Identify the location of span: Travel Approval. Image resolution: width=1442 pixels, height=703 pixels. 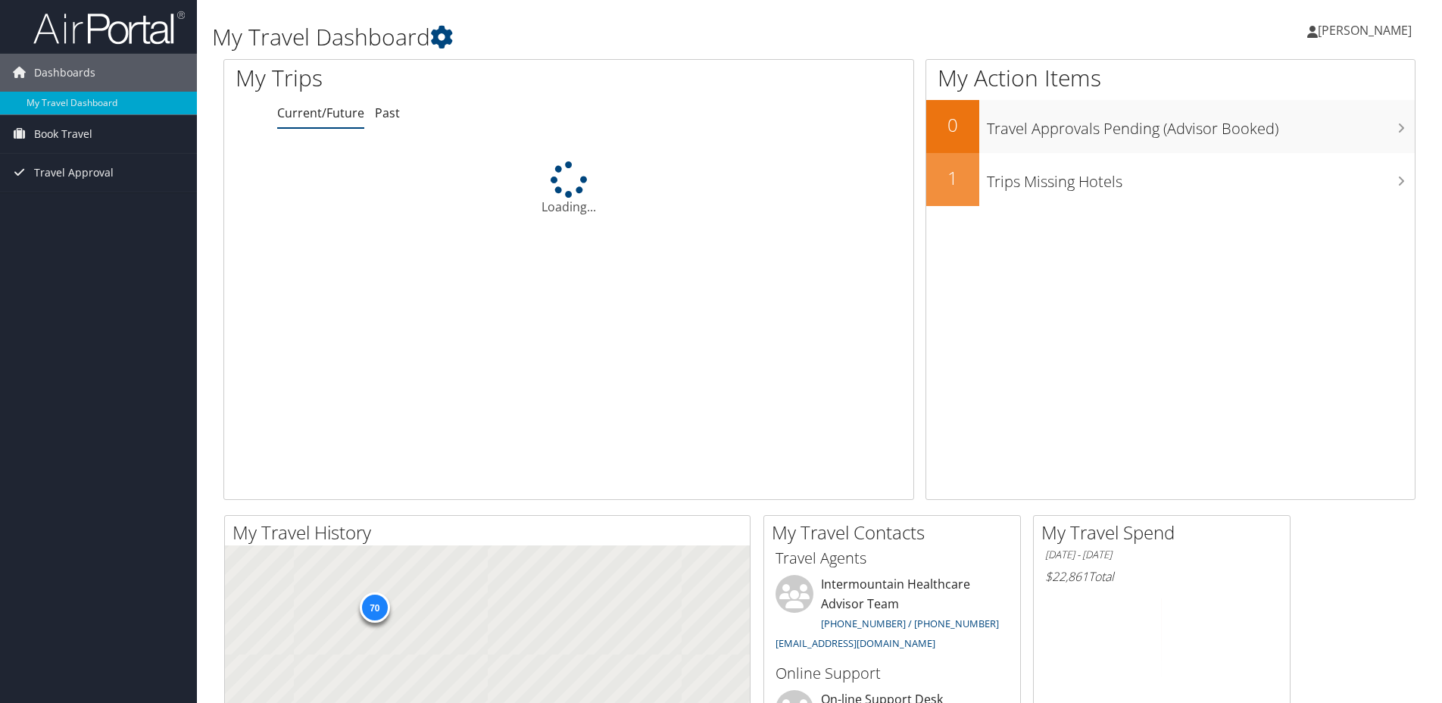
(73, 173).